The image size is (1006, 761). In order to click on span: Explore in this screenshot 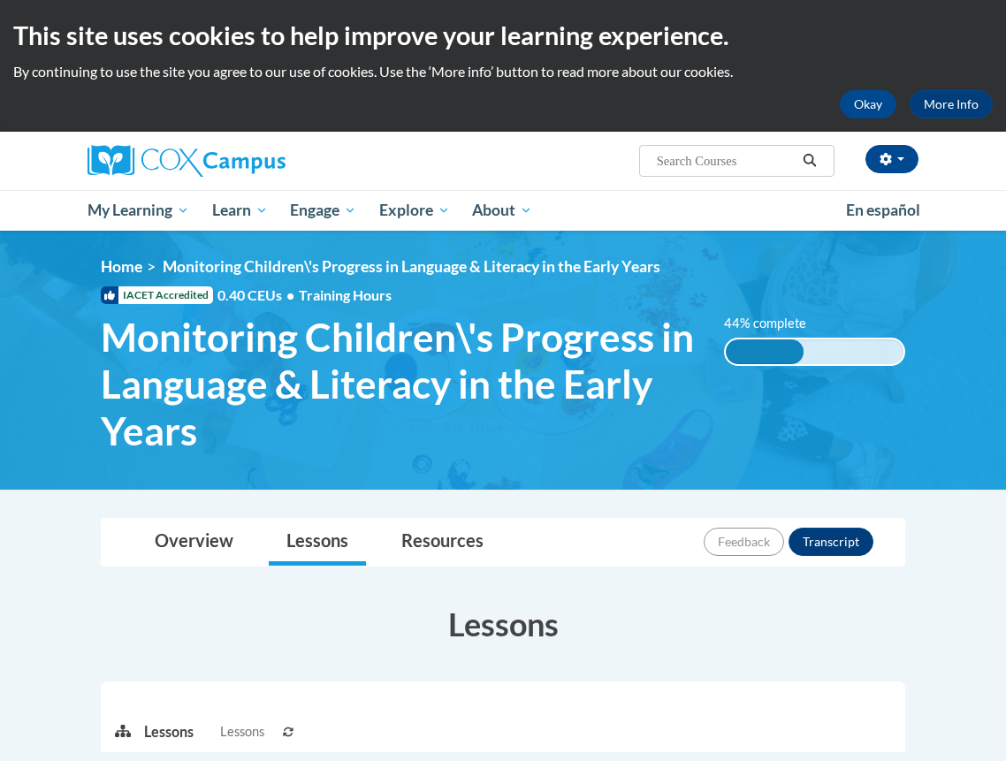, I will do `click(415, 210)`.